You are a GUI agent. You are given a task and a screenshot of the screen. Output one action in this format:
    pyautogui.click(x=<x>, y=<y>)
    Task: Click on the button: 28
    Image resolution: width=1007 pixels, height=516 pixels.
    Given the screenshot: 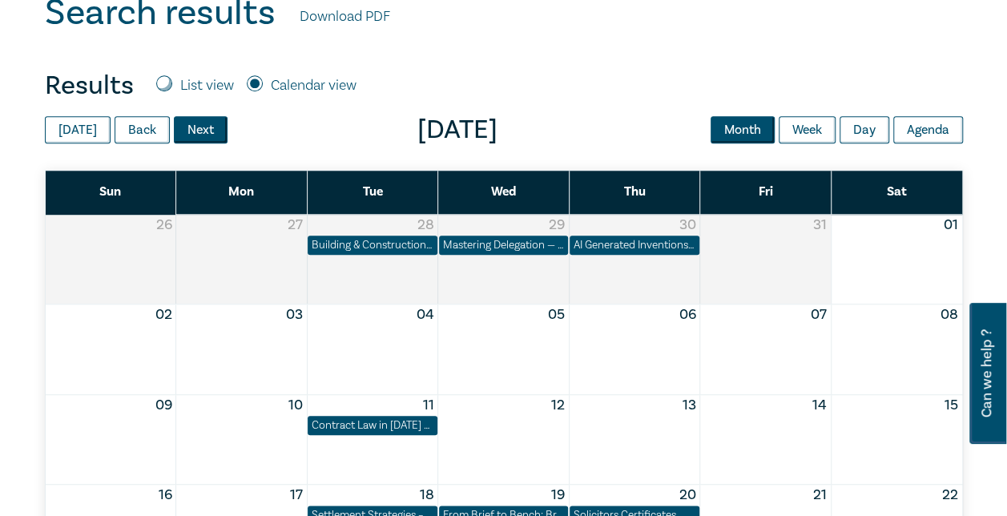 What is the action you would take?
    pyautogui.click(x=425, y=225)
    